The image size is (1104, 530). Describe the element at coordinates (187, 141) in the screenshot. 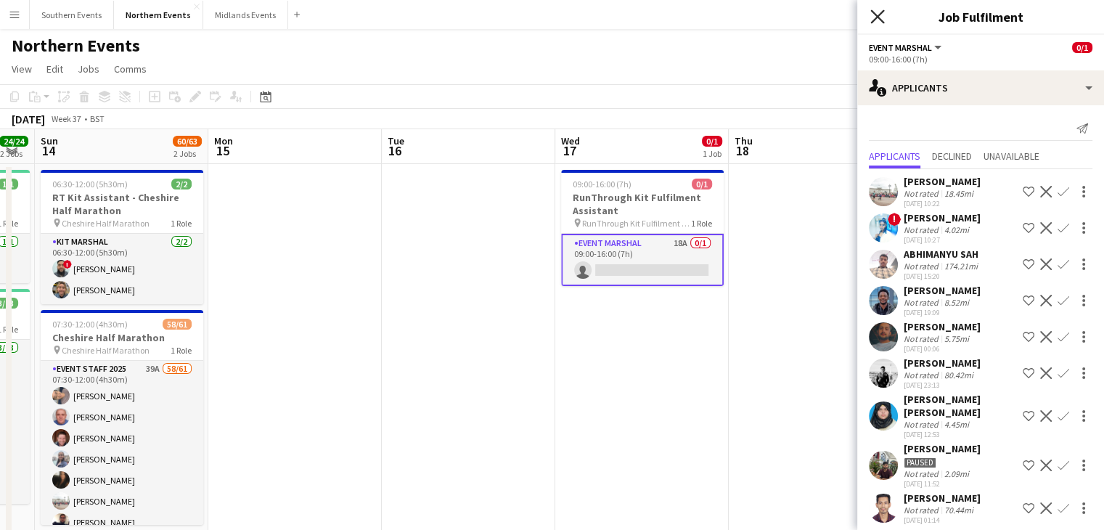

I see `span: 60/63` at that location.